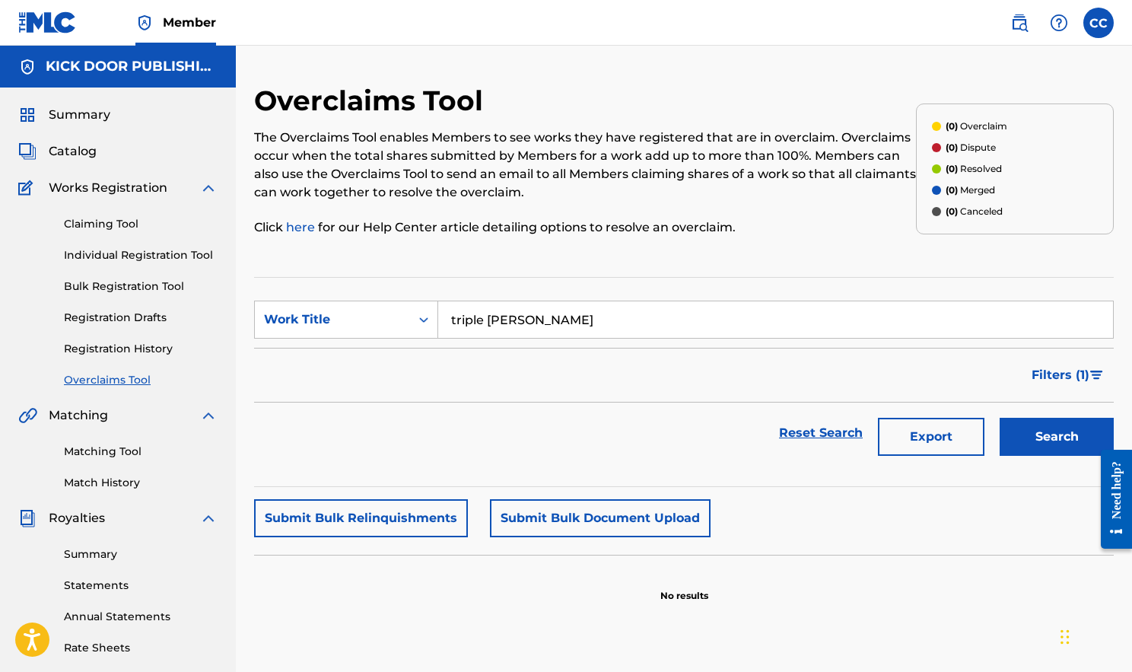  What do you see at coordinates (141, 380) in the screenshot?
I see `a: Overclaims Tool` at bounding box center [141, 380].